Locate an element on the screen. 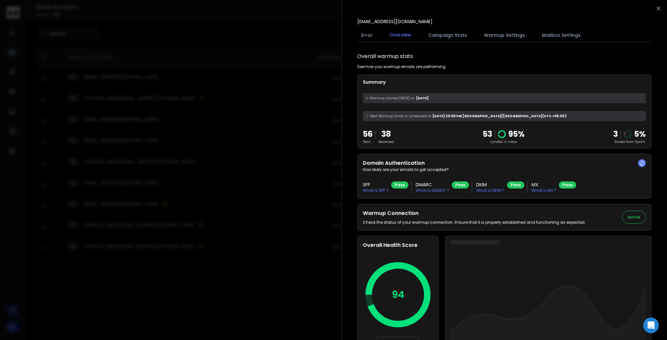 The image size is (667, 340). p: What is SPF ? is located at coordinates (375, 190).